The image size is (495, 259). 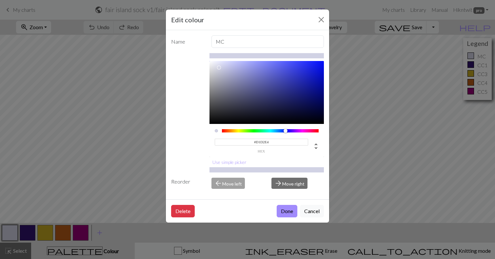 What do you see at coordinates (279, 183) in the screenshot?
I see `span: arrow_forward` at bounding box center [279, 183].